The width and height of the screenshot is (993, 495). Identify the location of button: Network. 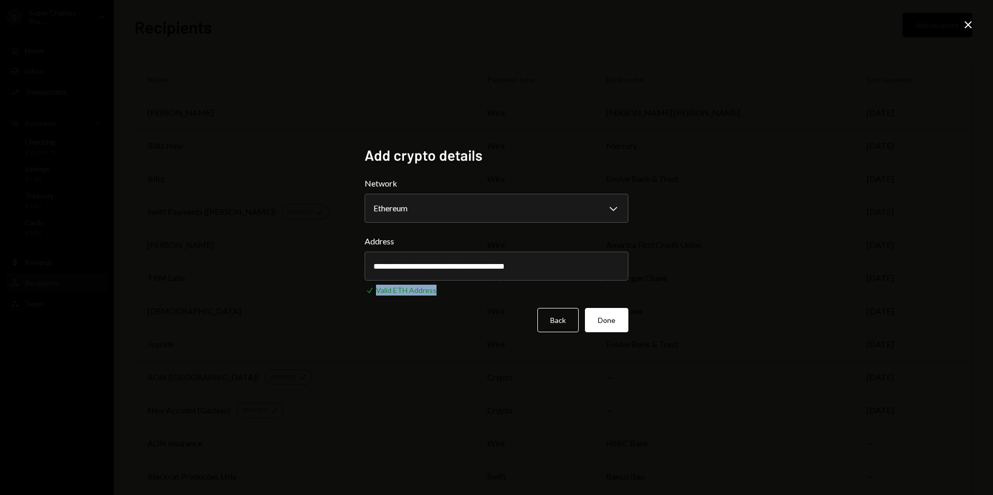
(497, 208).